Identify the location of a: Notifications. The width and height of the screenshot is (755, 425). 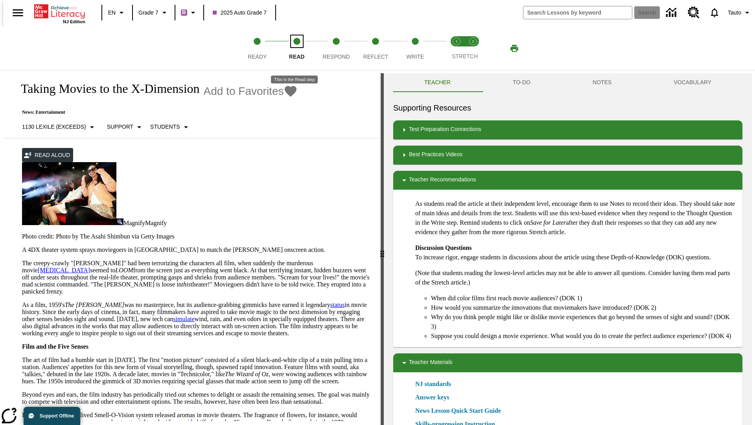
(715, 13).